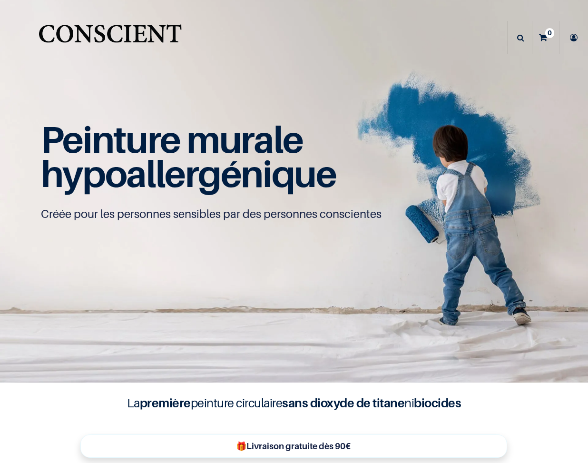 Image resolution: width=588 pixels, height=463 pixels. What do you see at coordinates (110, 38) in the screenshot?
I see `span: Logo of Conscient` at bounding box center [110, 38].